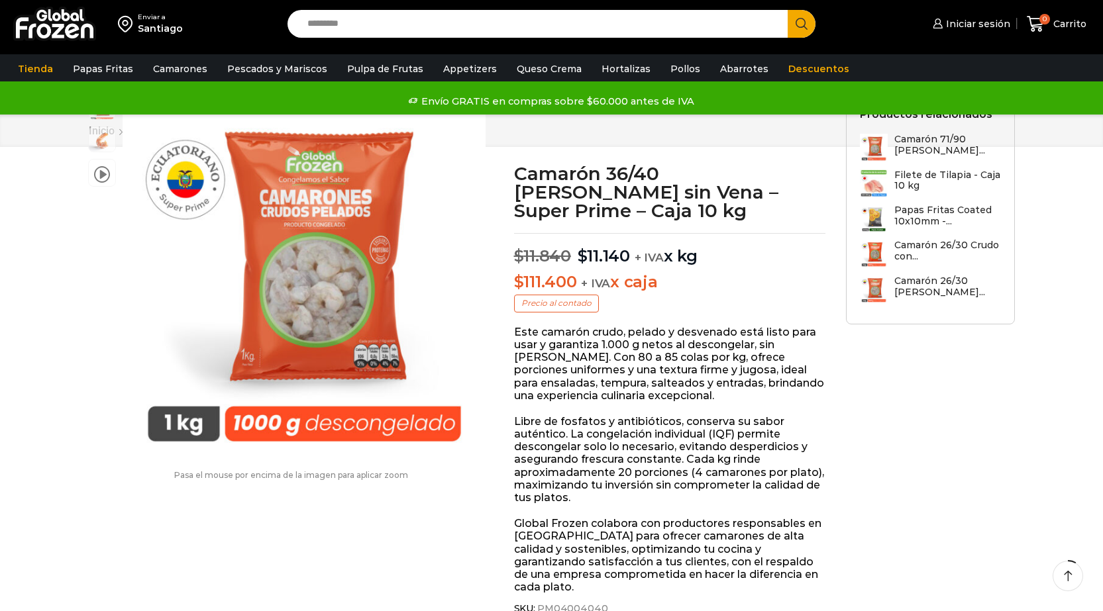 The image size is (1103, 611). I want to click on div: Santiago, so click(160, 28).